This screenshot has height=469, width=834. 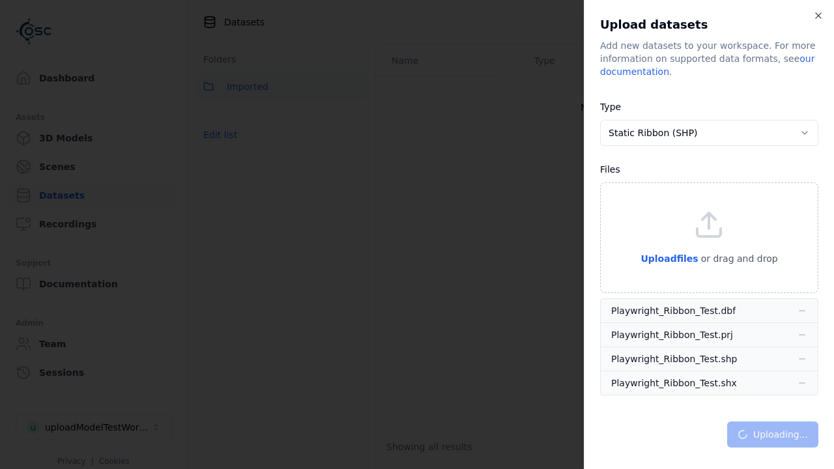 What do you see at coordinates (611, 107) in the screenshot?
I see `label: Type` at bounding box center [611, 107].